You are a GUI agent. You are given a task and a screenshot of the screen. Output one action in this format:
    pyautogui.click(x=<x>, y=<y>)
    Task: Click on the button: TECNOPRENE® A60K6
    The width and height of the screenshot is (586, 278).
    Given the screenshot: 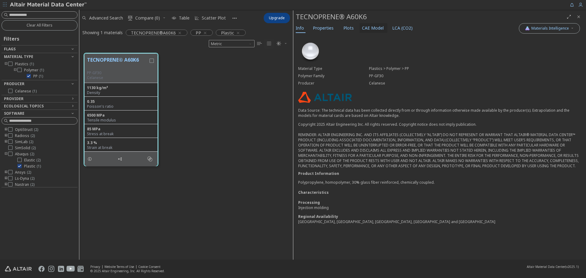 What is the action you would take?
    pyautogui.click(x=117, y=63)
    